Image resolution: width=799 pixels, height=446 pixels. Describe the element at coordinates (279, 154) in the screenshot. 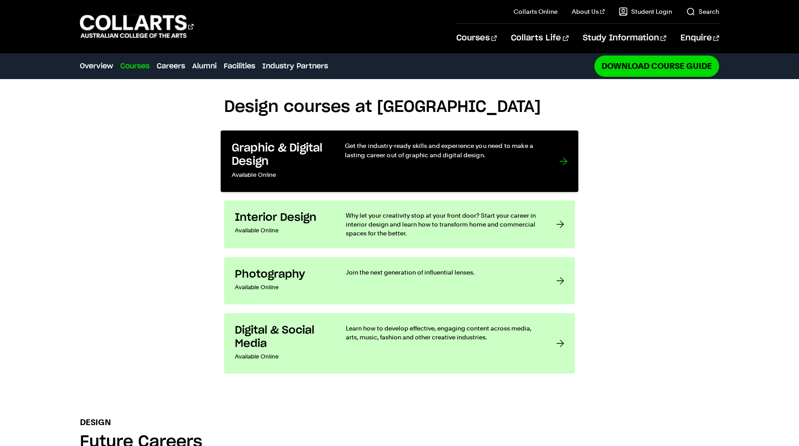

I see `h3: Graphic & Digital Design` at that location.